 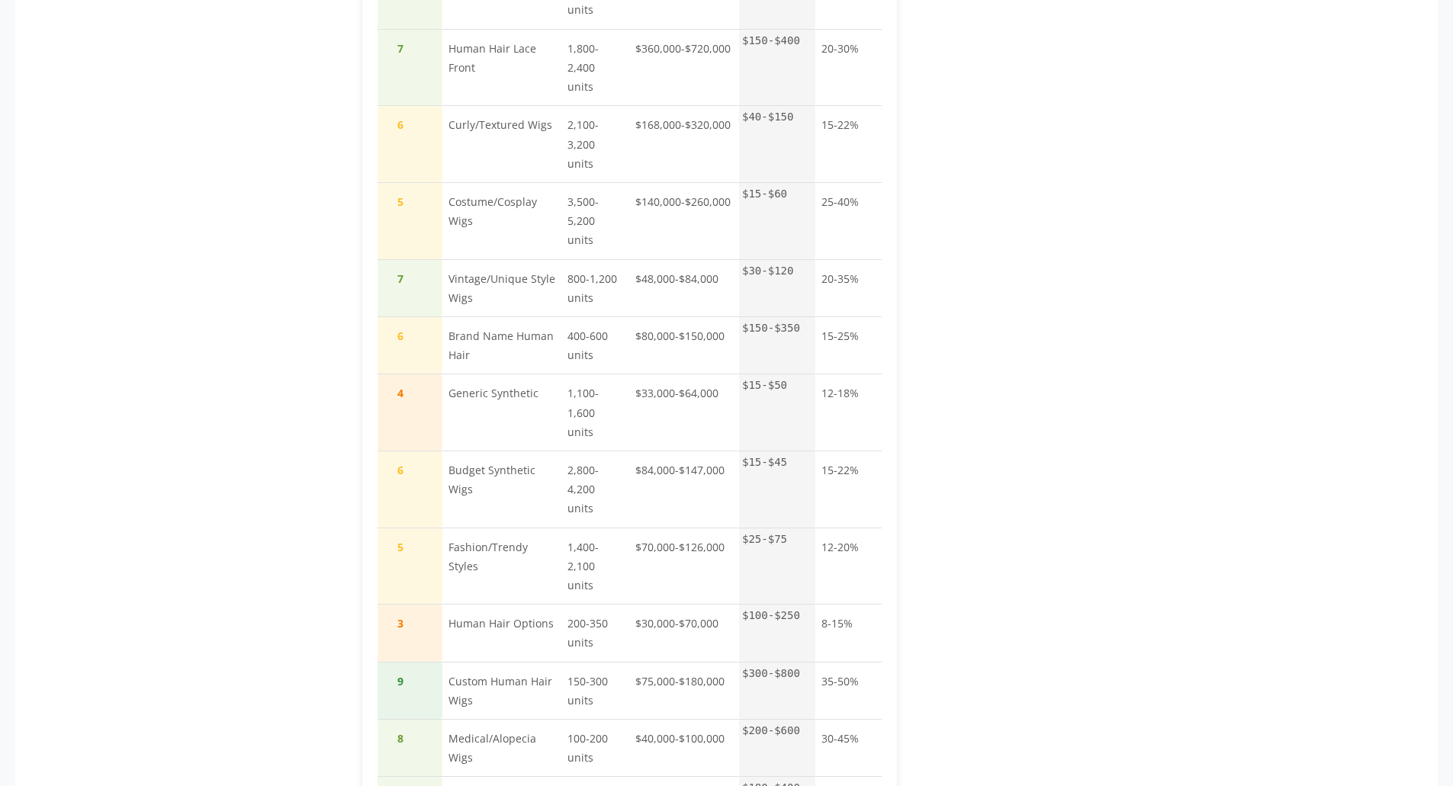 What do you see at coordinates (595, 748) in the screenshot?
I see `td: 100-200 units` at bounding box center [595, 748].